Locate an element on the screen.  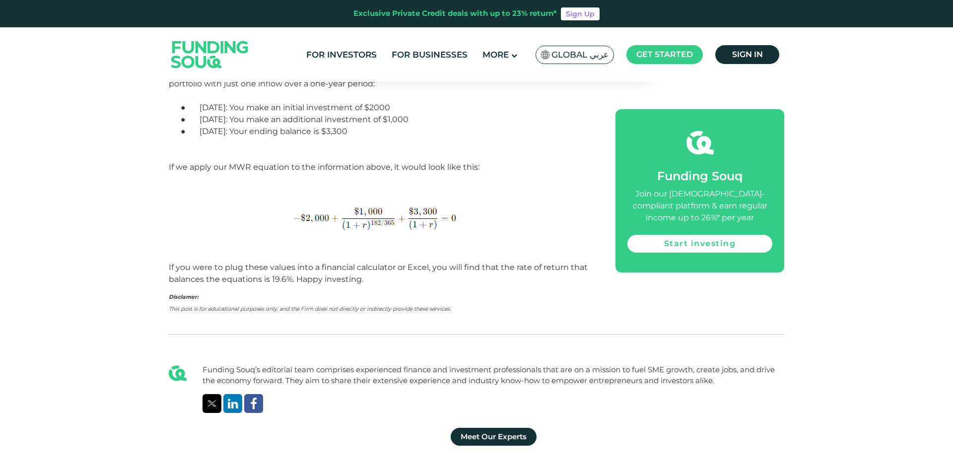
img: bQMsBJnFweBER3sLJ9SGZ2KXMBYBhlkVLAQMwzA5h4WAYRgm57AQMAzD5BwWAoZhmJzDQsAwDJNzWAgYhmFyDgsBwzBMzmEhY... is located at coordinates (381, 217).